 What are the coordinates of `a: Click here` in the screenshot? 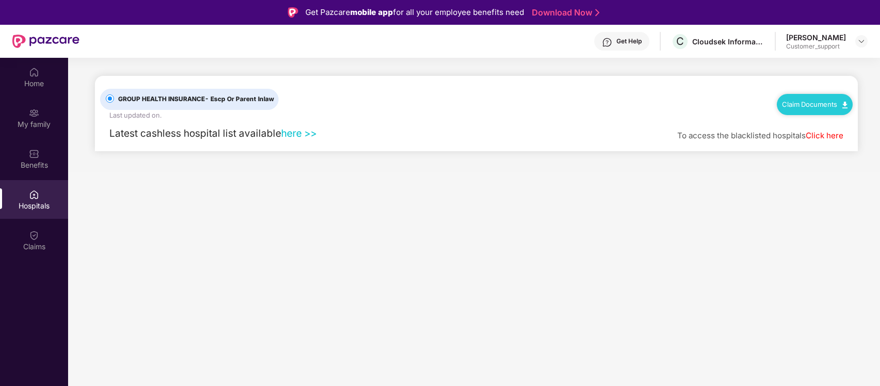 It's located at (825, 135).